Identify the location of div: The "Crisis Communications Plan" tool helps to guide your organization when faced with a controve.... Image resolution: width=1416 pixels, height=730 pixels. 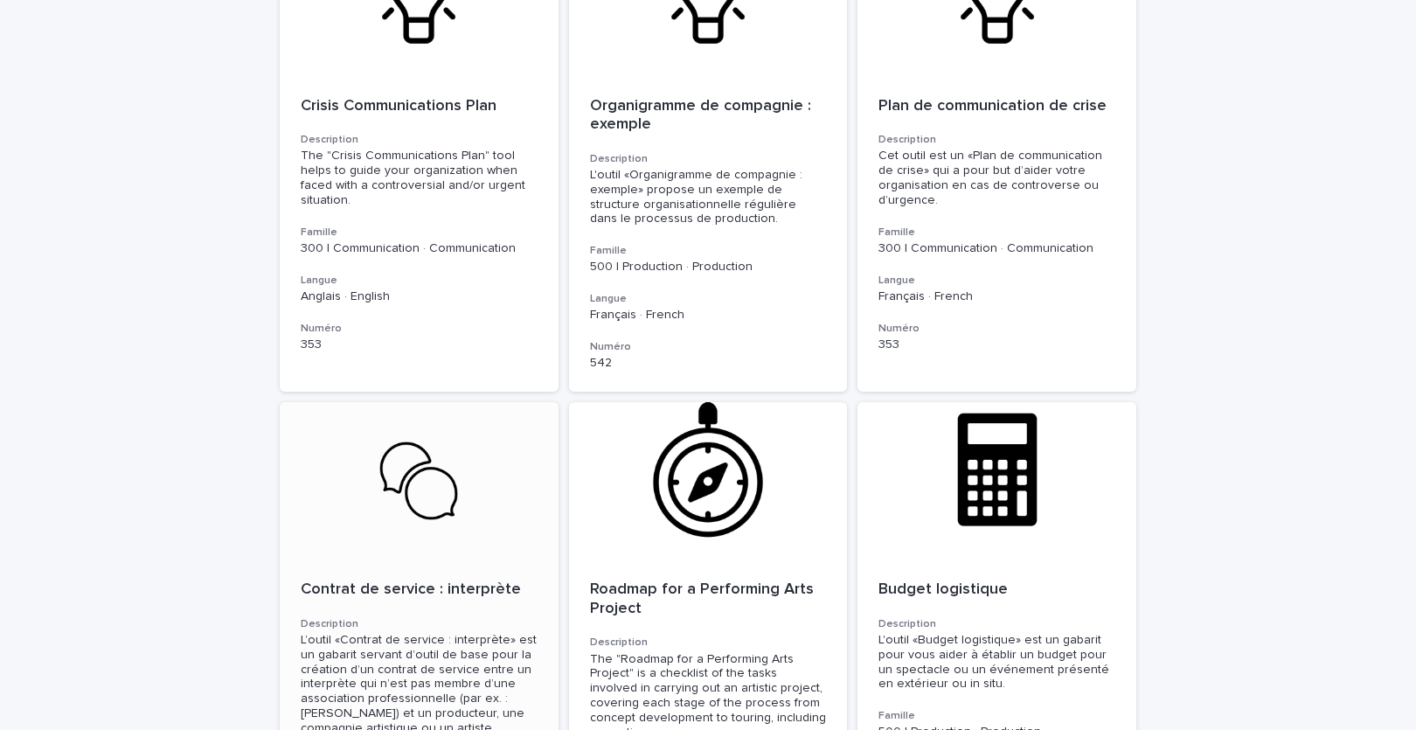
(419, 177).